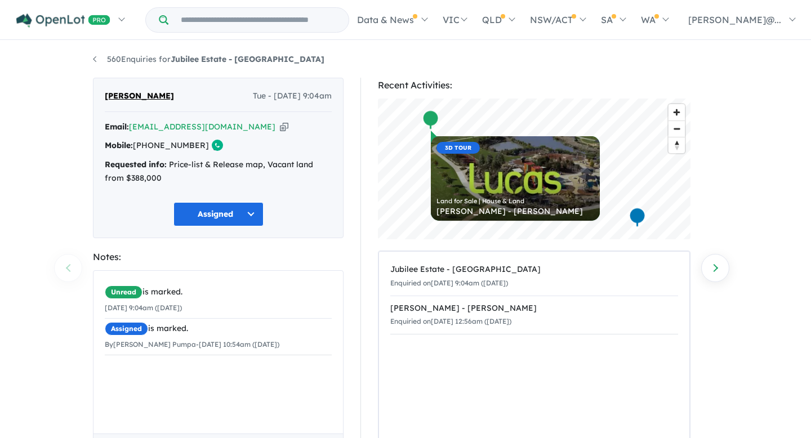  Describe the element at coordinates (677, 112) in the screenshot. I see `span: Zoom in` at that location.